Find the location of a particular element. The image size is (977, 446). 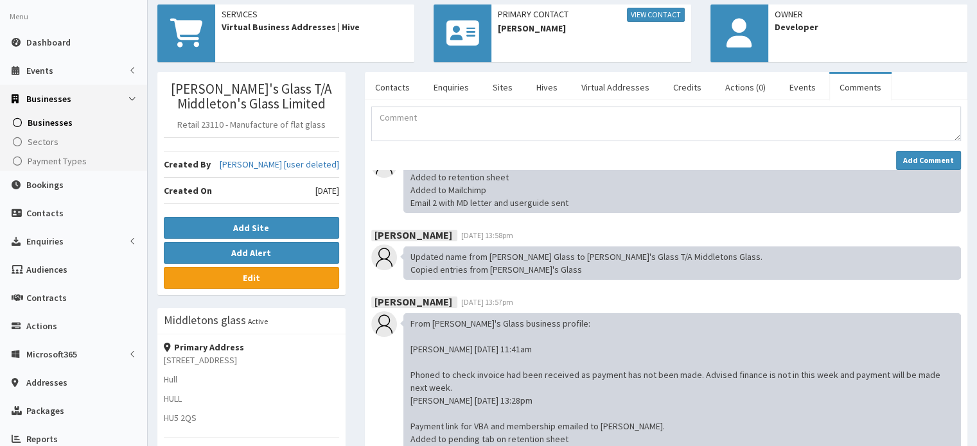

textarea: Comment is located at coordinates (666, 124).